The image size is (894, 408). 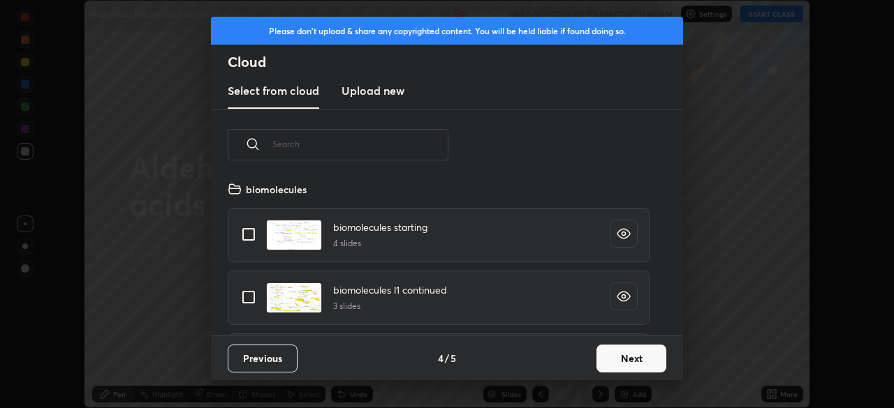 What do you see at coordinates (447, 31) in the screenshot?
I see `div: Please don't upload & share any copyrighted content. You will be held liable if found doing so.` at bounding box center [447, 31].